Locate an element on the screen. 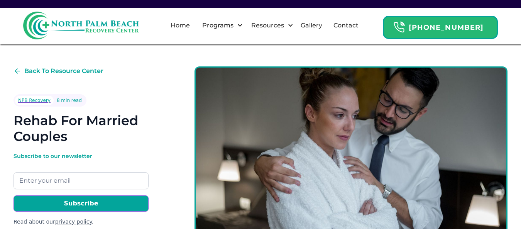 This screenshot has height=229, width=521. img: Header Calendar Icons is located at coordinates (399, 27).